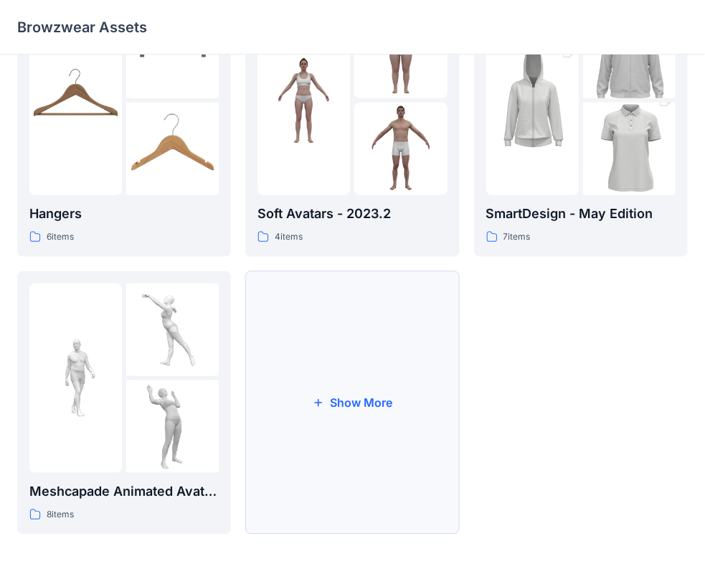 This screenshot has height=574, width=705. I want to click on p: 4 items, so click(288, 237).